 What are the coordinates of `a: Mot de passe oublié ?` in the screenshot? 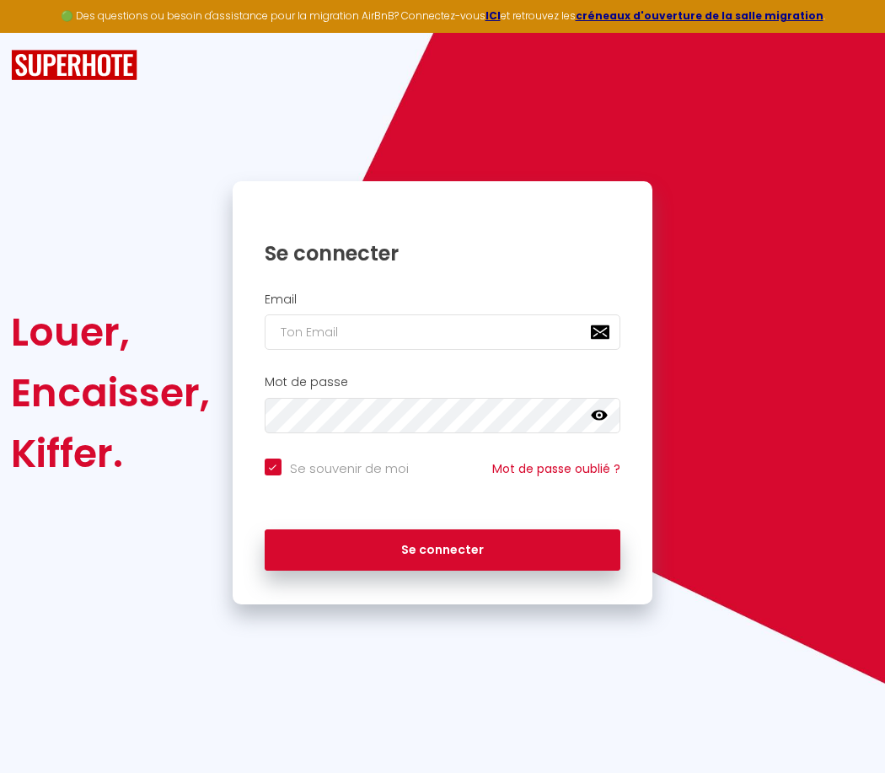 It's located at (557, 469).